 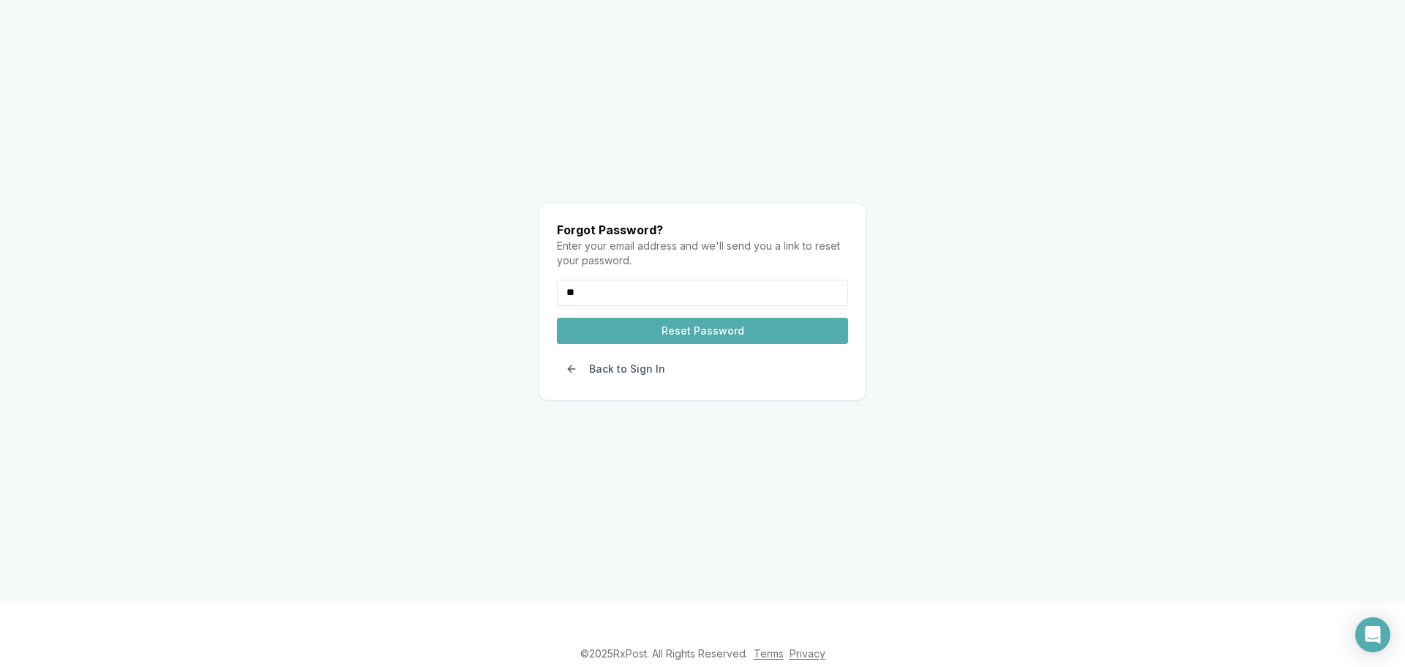 I want to click on a: Terms, so click(x=768, y=653).